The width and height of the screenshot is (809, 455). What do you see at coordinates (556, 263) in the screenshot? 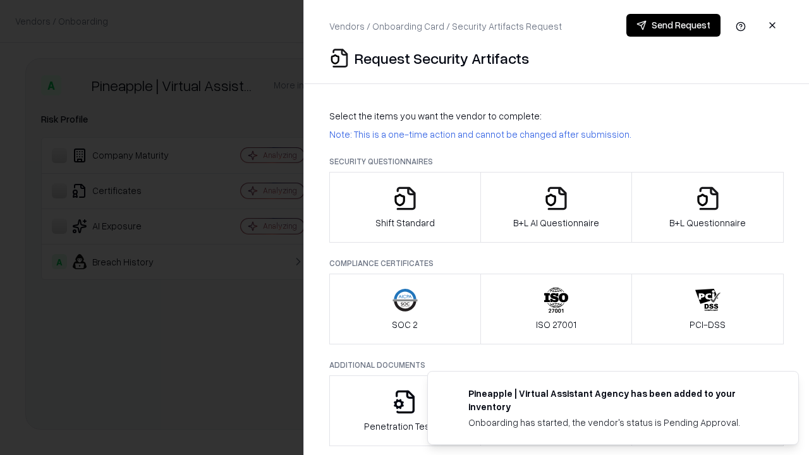
I see `p: Compliance Certificates` at bounding box center [556, 263].